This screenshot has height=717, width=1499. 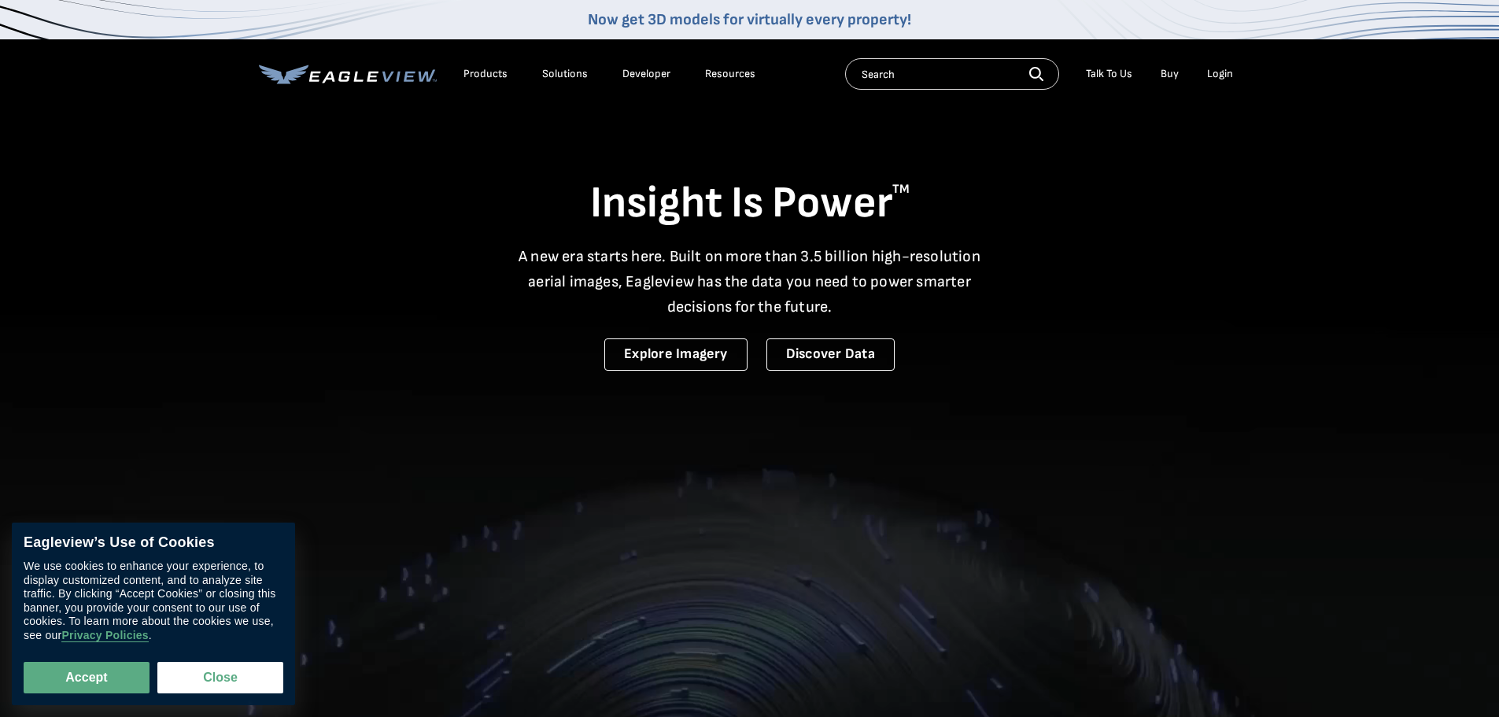 What do you see at coordinates (901, 189) in the screenshot?
I see `sup: TM` at bounding box center [901, 189].